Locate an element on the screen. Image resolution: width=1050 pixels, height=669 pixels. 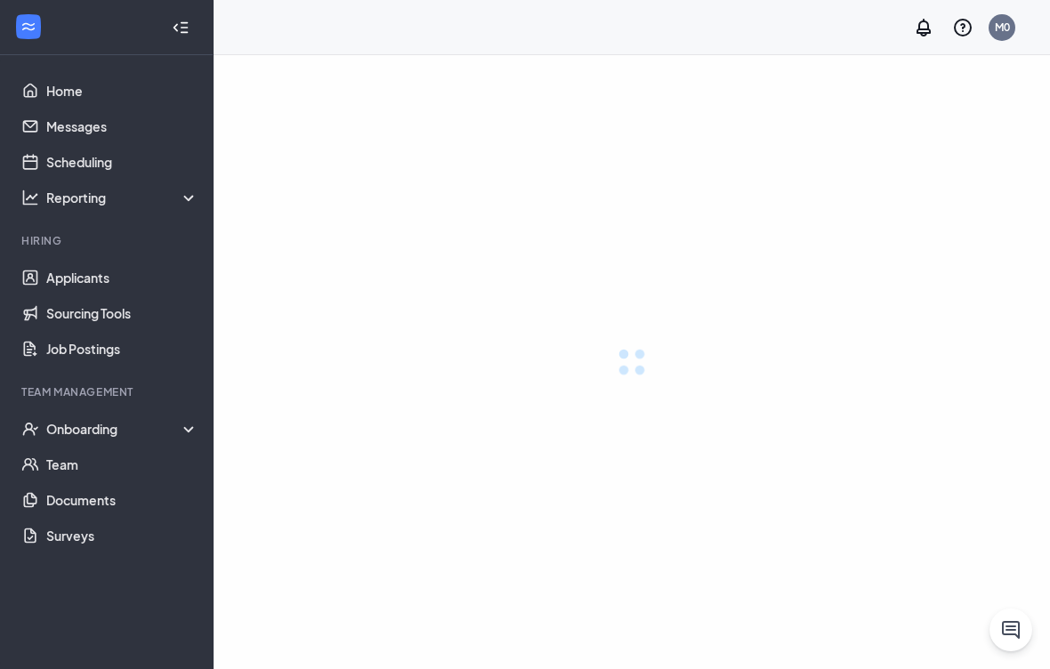
a: Job Postings is located at coordinates (122, 349).